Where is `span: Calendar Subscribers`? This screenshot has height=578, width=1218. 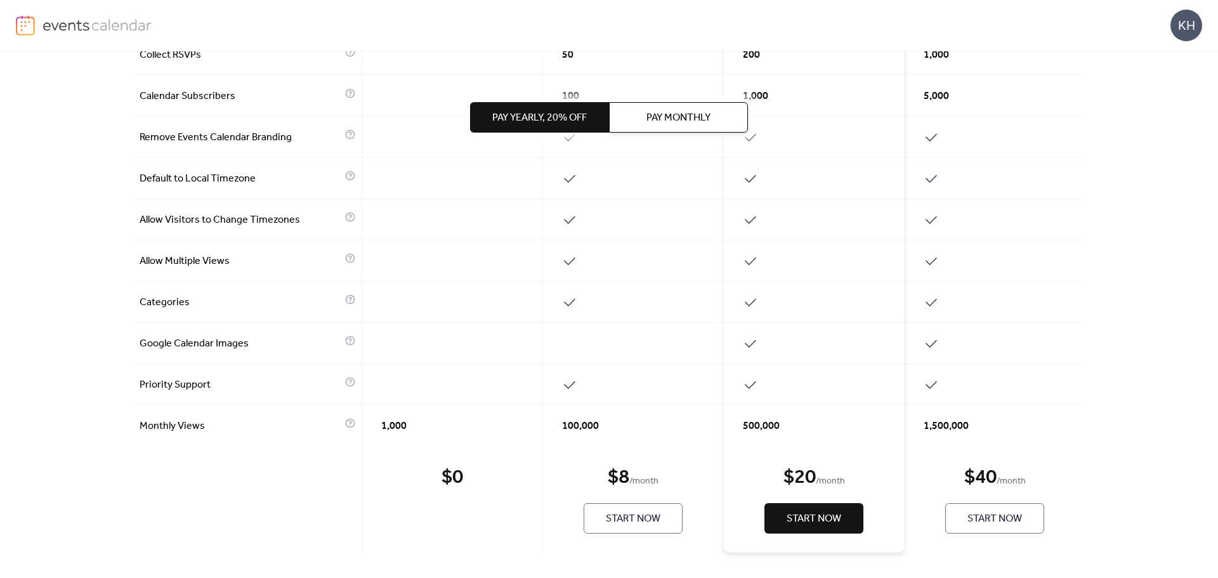
span: Calendar Subscribers is located at coordinates (240, 96).